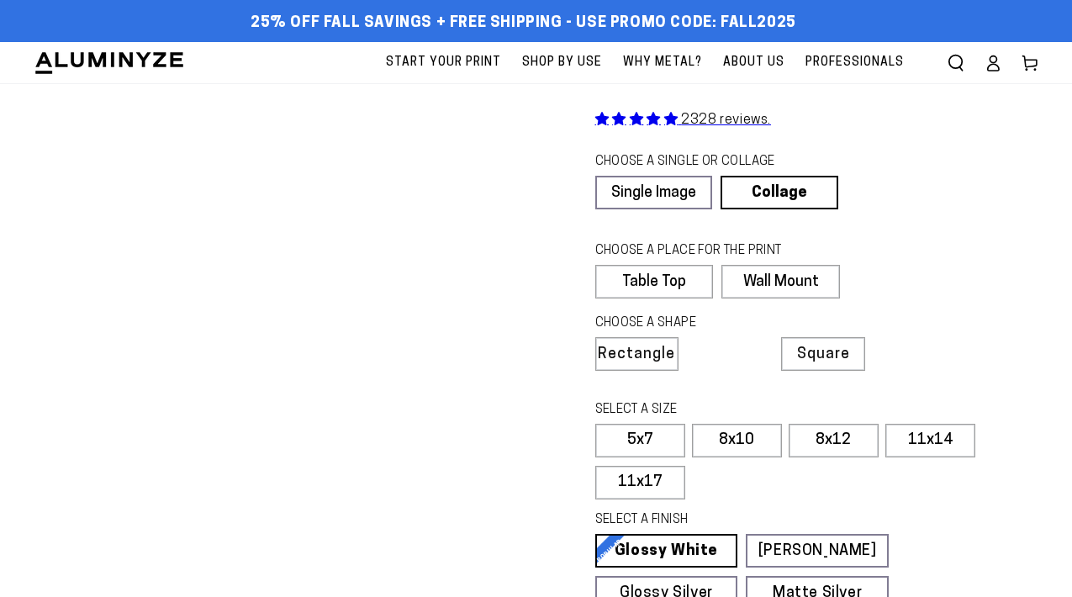  What do you see at coordinates (781, 282) in the screenshot?
I see `label: Wall Mount` at bounding box center [781, 282].